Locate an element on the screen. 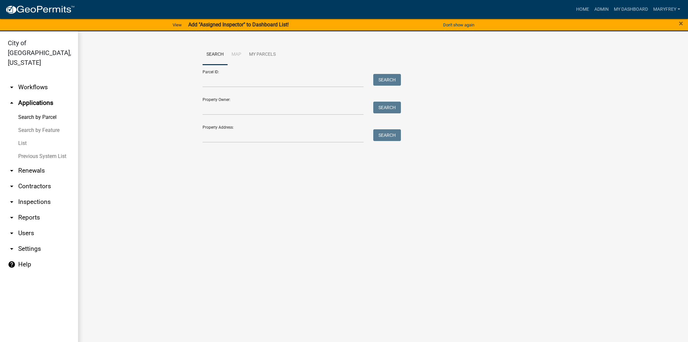  i: arrow_drop_up is located at coordinates (12, 103).